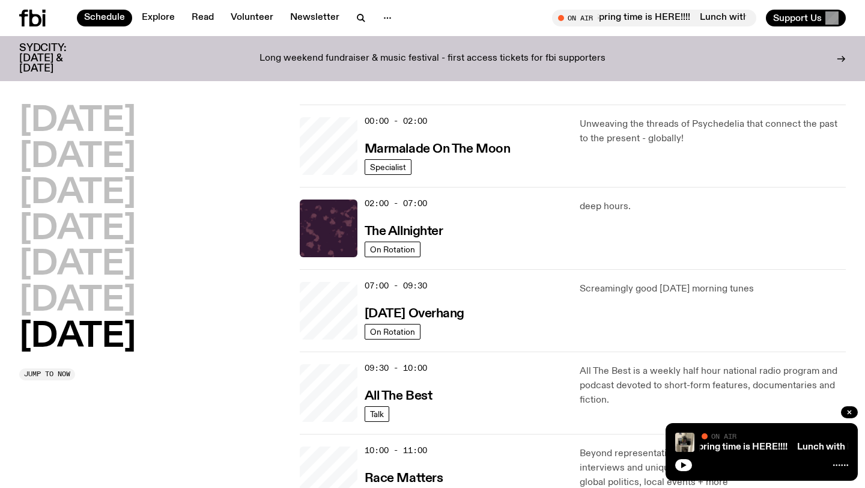 This screenshot has height=488, width=865. Describe the element at coordinates (691, 447) in the screenshot. I see `a: Lunch with Izzy Page | Spring time is HERE!!!!` at that location.